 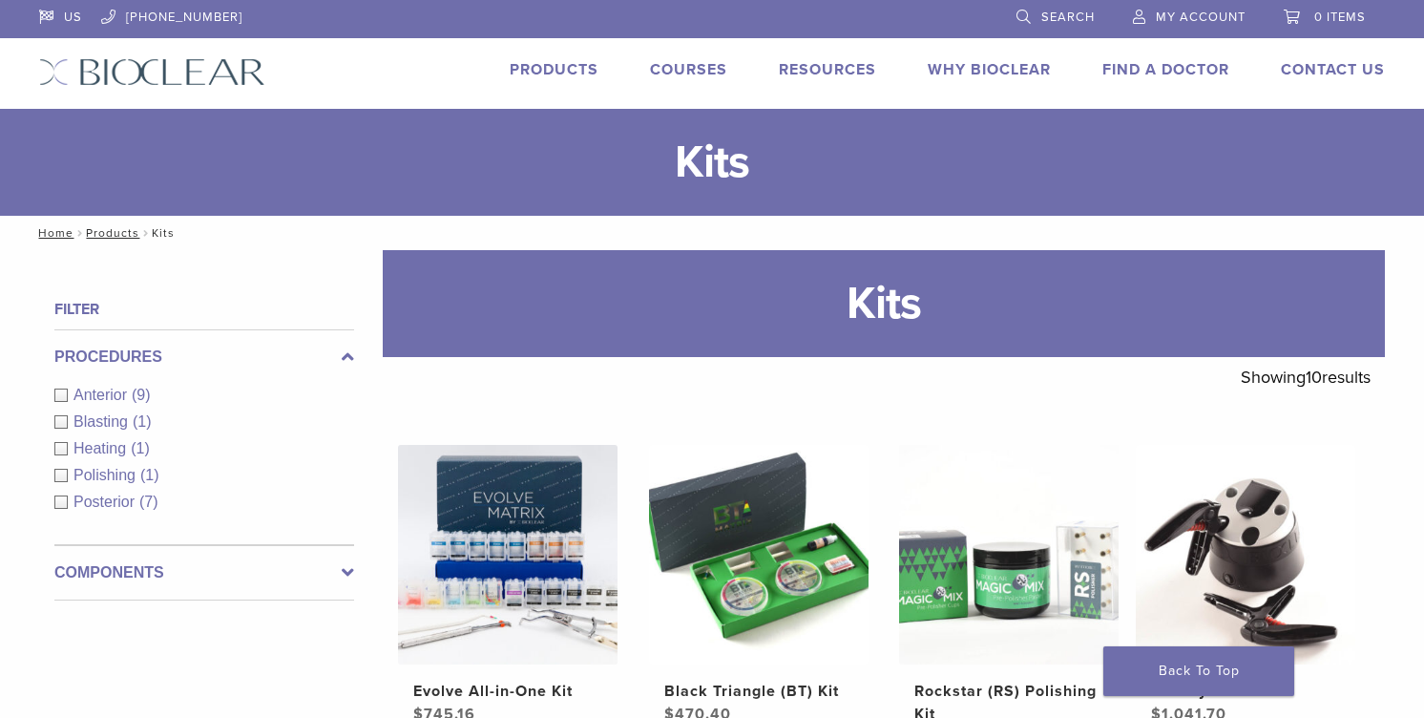 What do you see at coordinates (508, 555) in the screenshot?
I see `img: Evolve All-in-One Kit` at bounding box center [508, 555].